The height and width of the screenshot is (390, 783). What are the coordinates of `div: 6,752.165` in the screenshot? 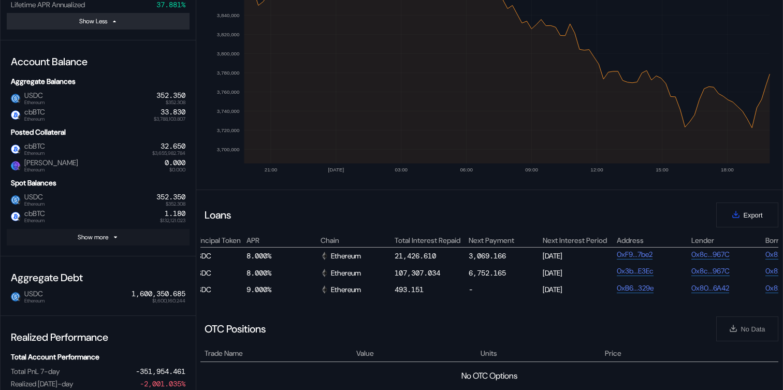 It's located at (487, 273).